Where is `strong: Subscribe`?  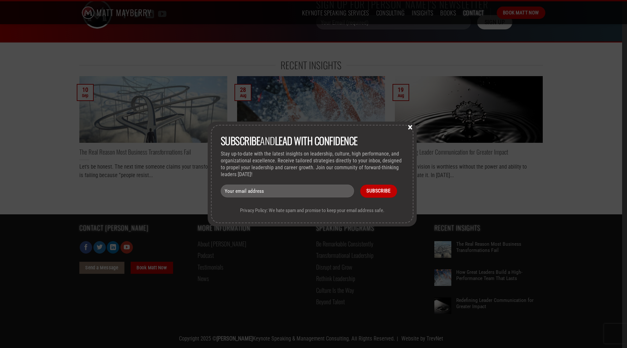 strong: Subscribe is located at coordinates (240, 141).